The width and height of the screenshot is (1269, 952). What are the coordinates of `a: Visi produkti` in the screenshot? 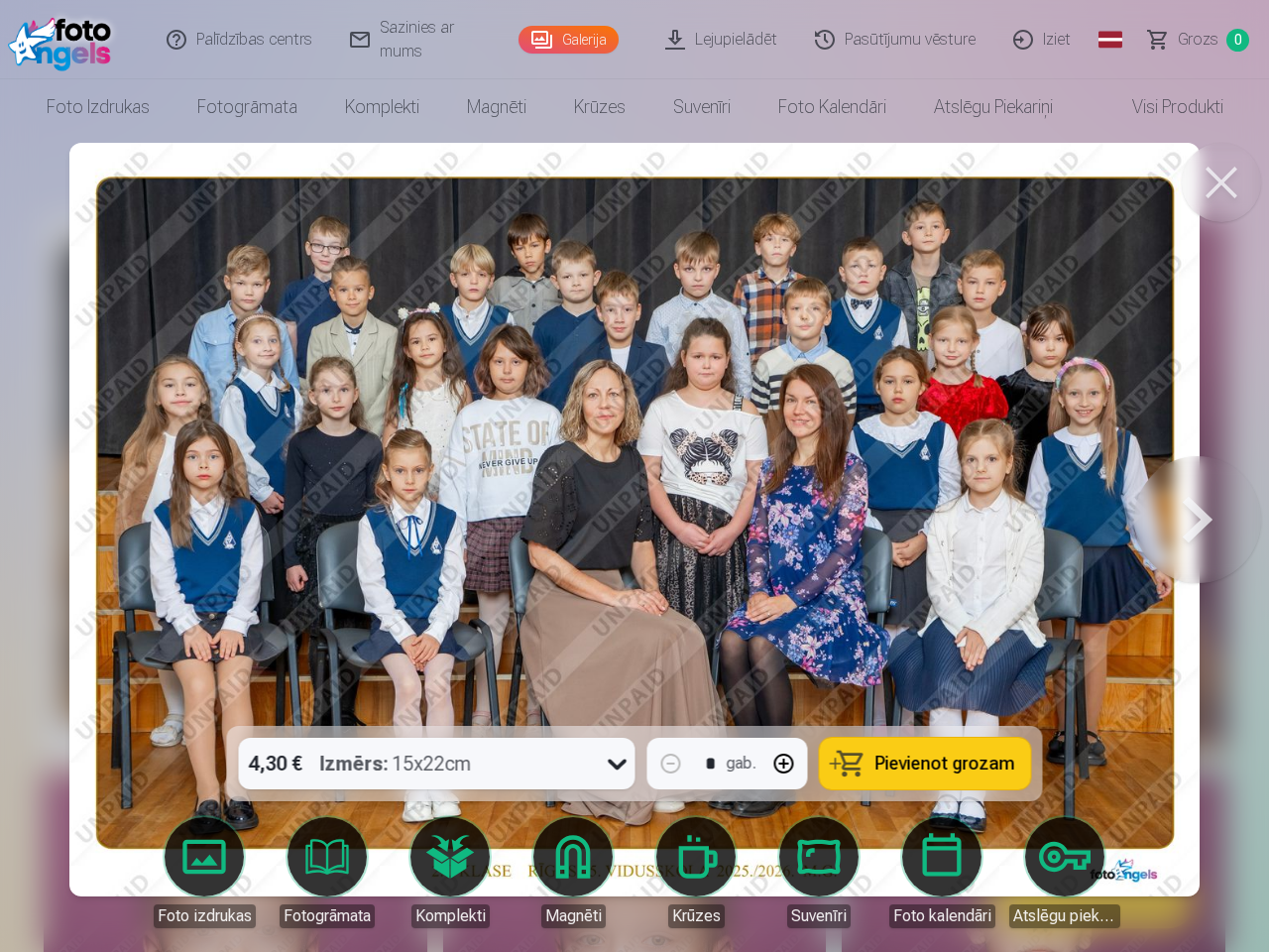 It's located at (1162, 107).